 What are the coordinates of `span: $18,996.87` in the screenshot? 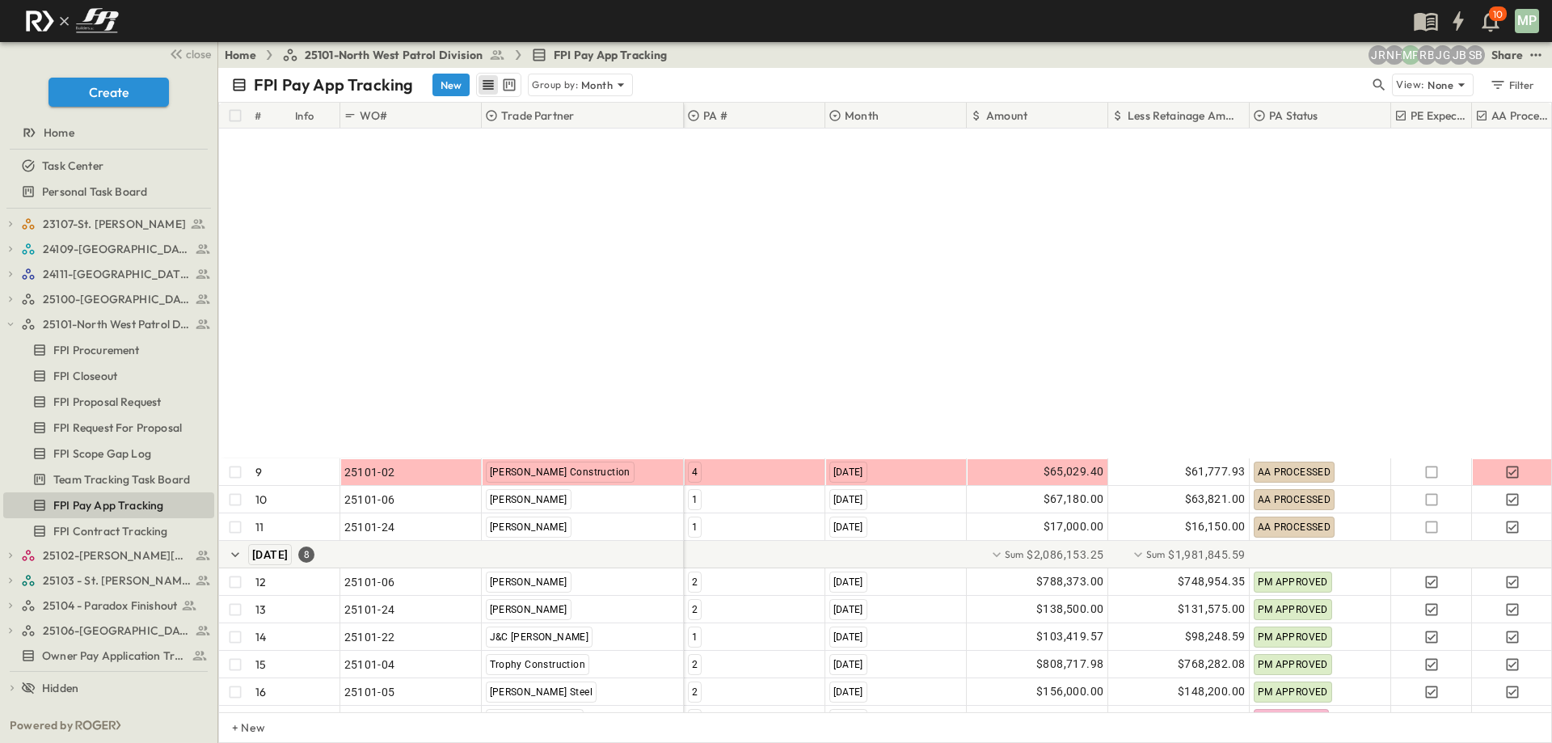 It's located at (1215, 719).